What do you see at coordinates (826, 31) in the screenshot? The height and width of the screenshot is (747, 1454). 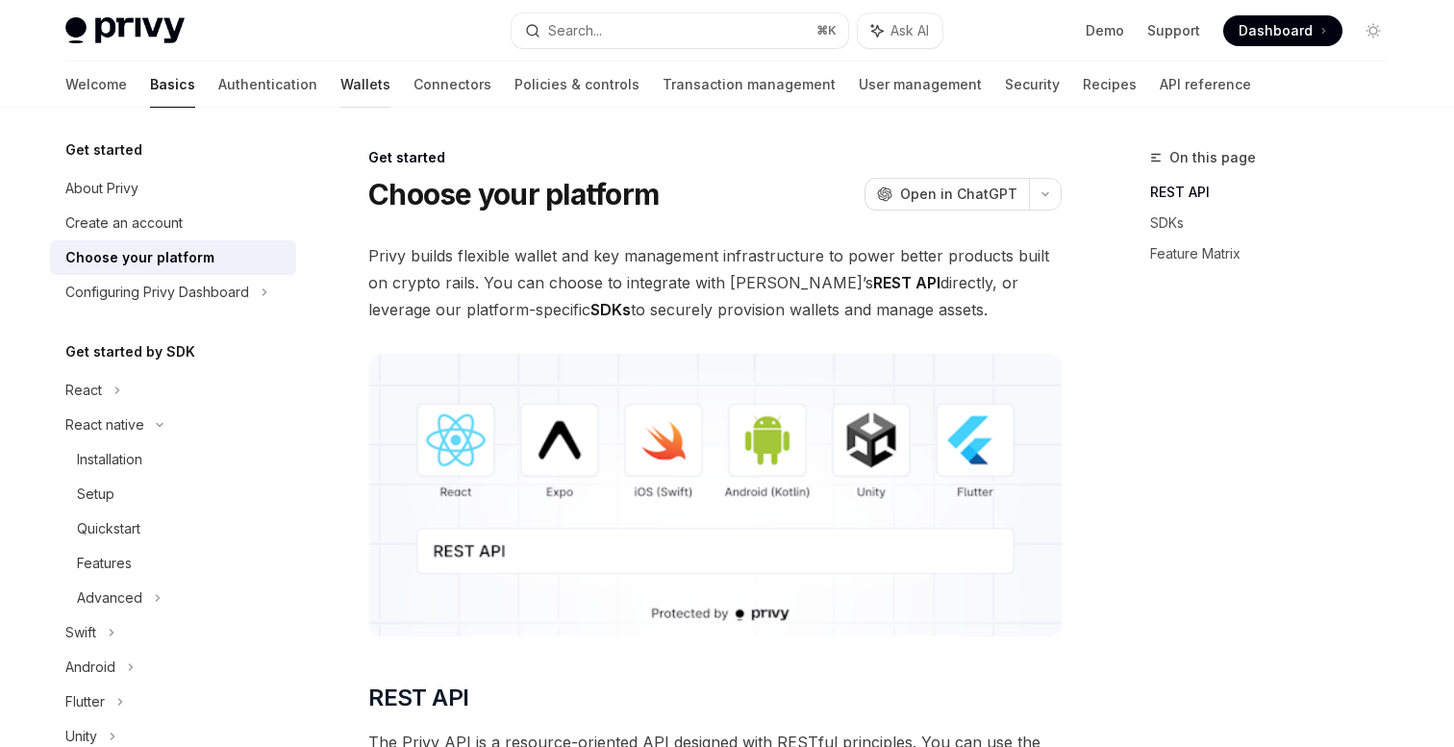 I see `span: ⌘ K` at bounding box center [826, 31].